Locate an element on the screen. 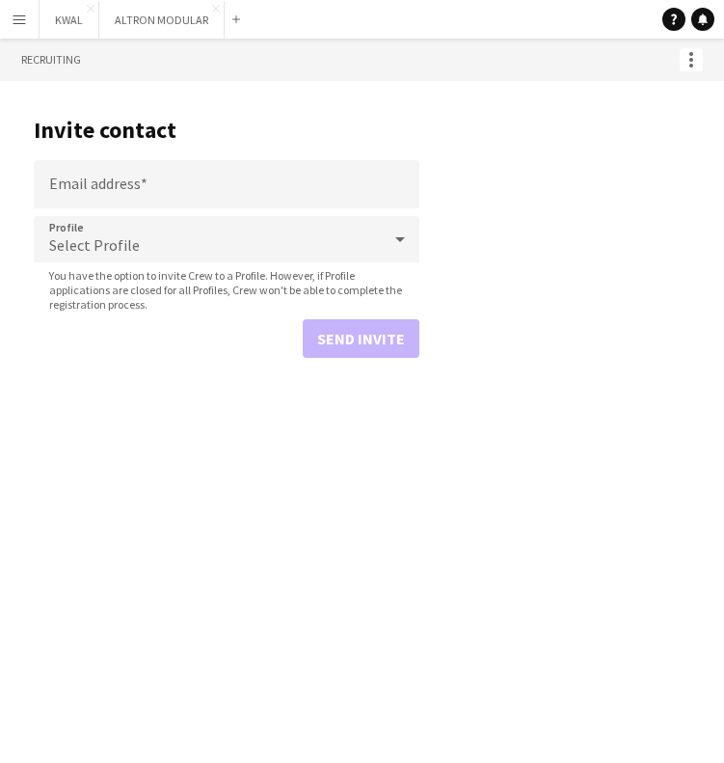 Image resolution: width=724 pixels, height=763 pixels. h1: Invite contact is located at coordinates (227, 130).